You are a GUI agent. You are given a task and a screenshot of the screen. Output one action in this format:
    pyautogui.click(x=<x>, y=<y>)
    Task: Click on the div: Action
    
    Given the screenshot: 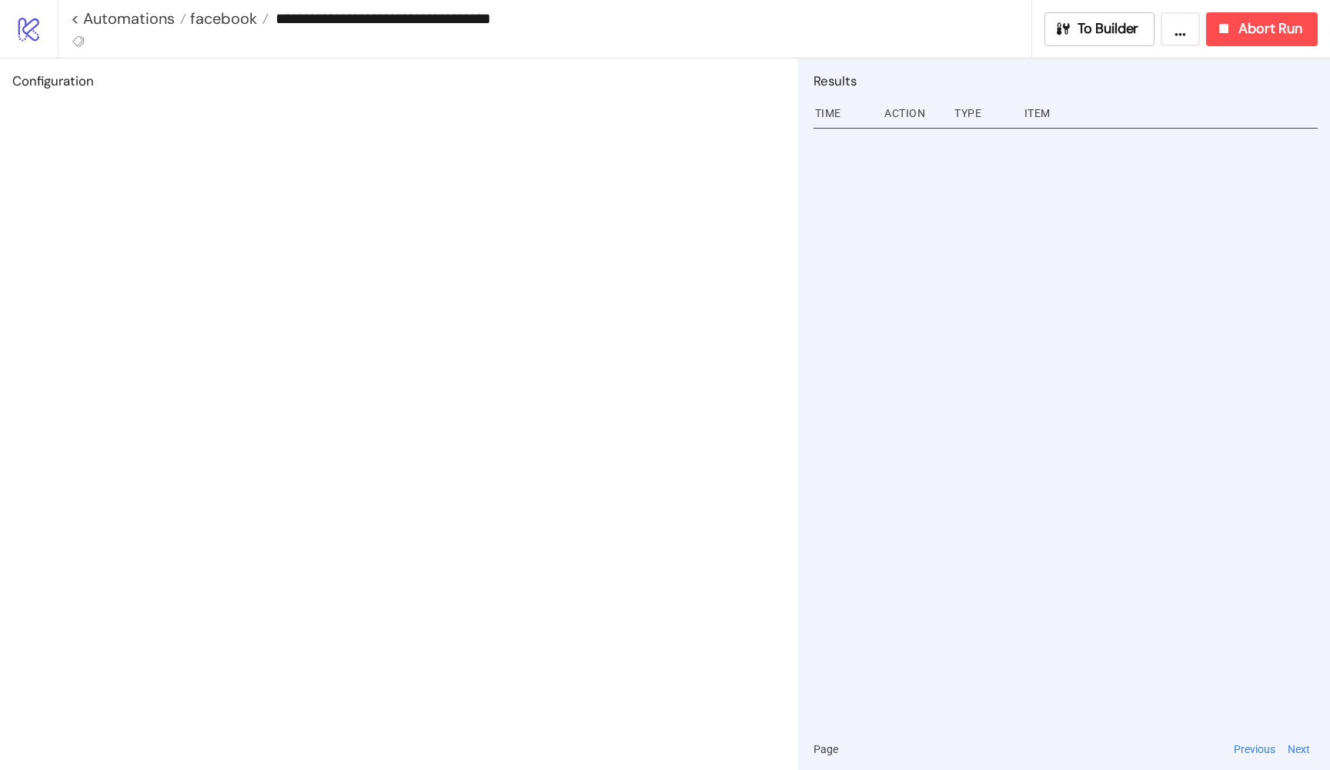 What is the action you would take?
    pyautogui.click(x=912, y=113)
    